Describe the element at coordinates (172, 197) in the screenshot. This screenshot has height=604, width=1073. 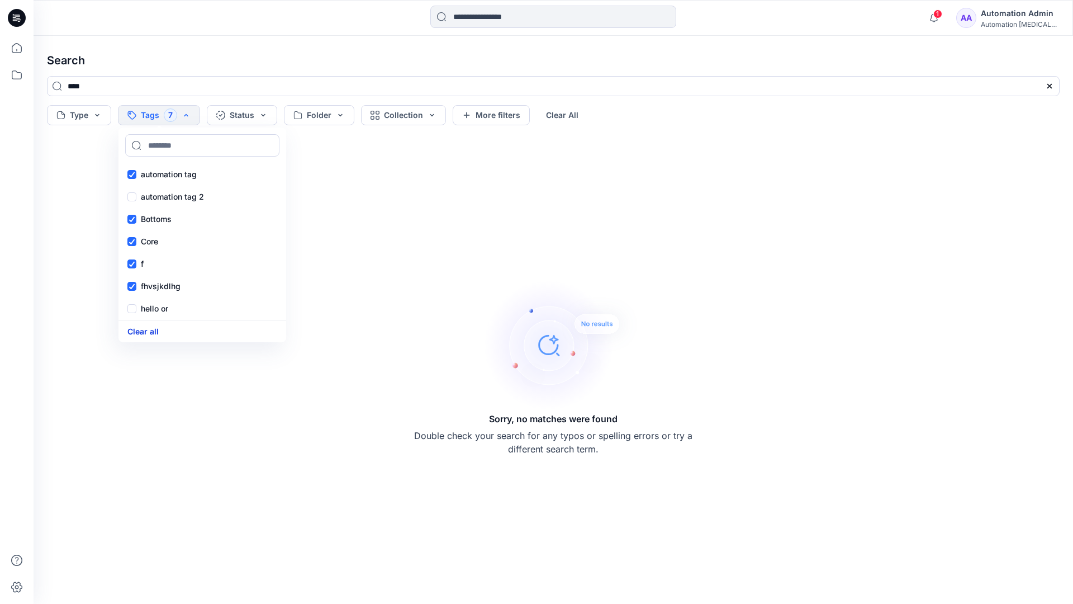
I see `p: automation tag 2` at that location.